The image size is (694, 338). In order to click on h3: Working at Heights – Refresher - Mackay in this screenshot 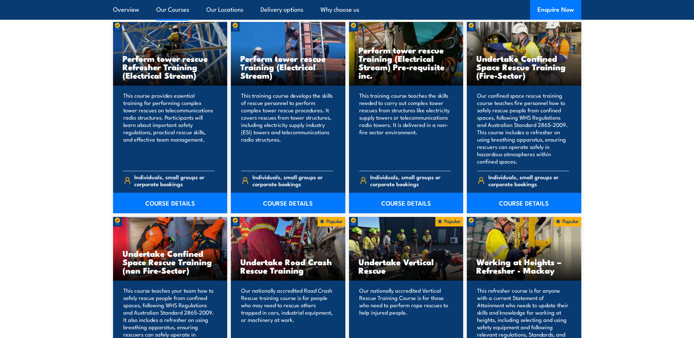, I will do `click(524, 266)`.